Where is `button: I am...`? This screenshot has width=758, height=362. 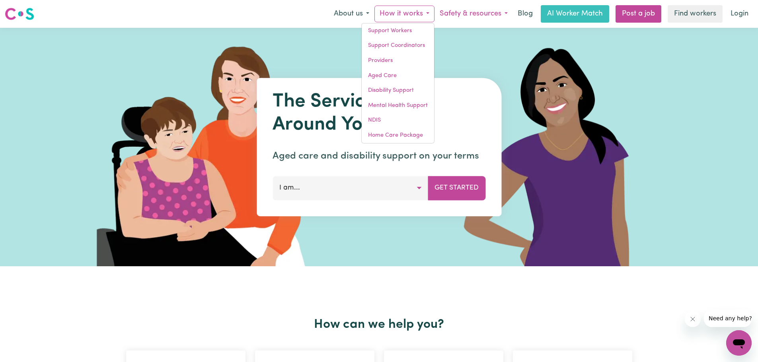
button: I am... is located at coordinates (350, 188).